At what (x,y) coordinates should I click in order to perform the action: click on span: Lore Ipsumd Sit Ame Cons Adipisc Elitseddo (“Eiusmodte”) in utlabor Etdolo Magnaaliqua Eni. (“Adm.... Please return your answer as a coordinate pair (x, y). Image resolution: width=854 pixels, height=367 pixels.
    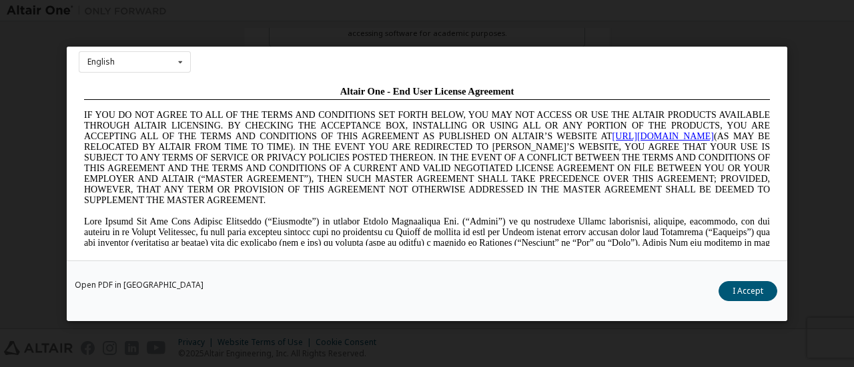
    Looking at the image, I should click on (348, 183).